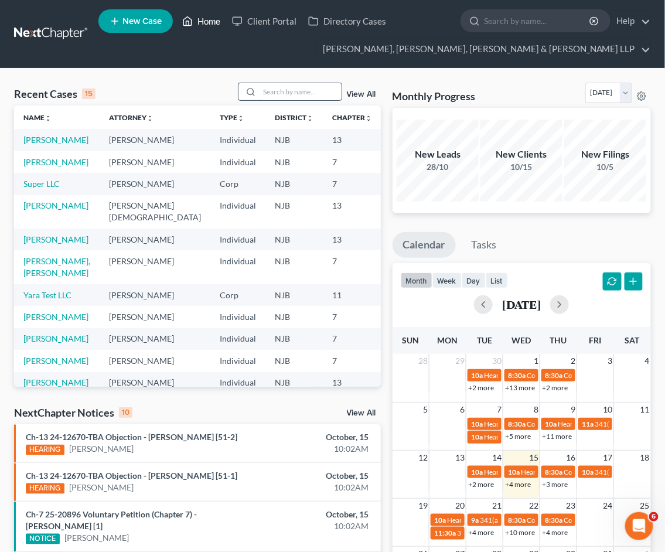 This screenshot has width=665, height=552. Describe the element at coordinates (474, 280) in the screenshot. I see `button: day` at that location.